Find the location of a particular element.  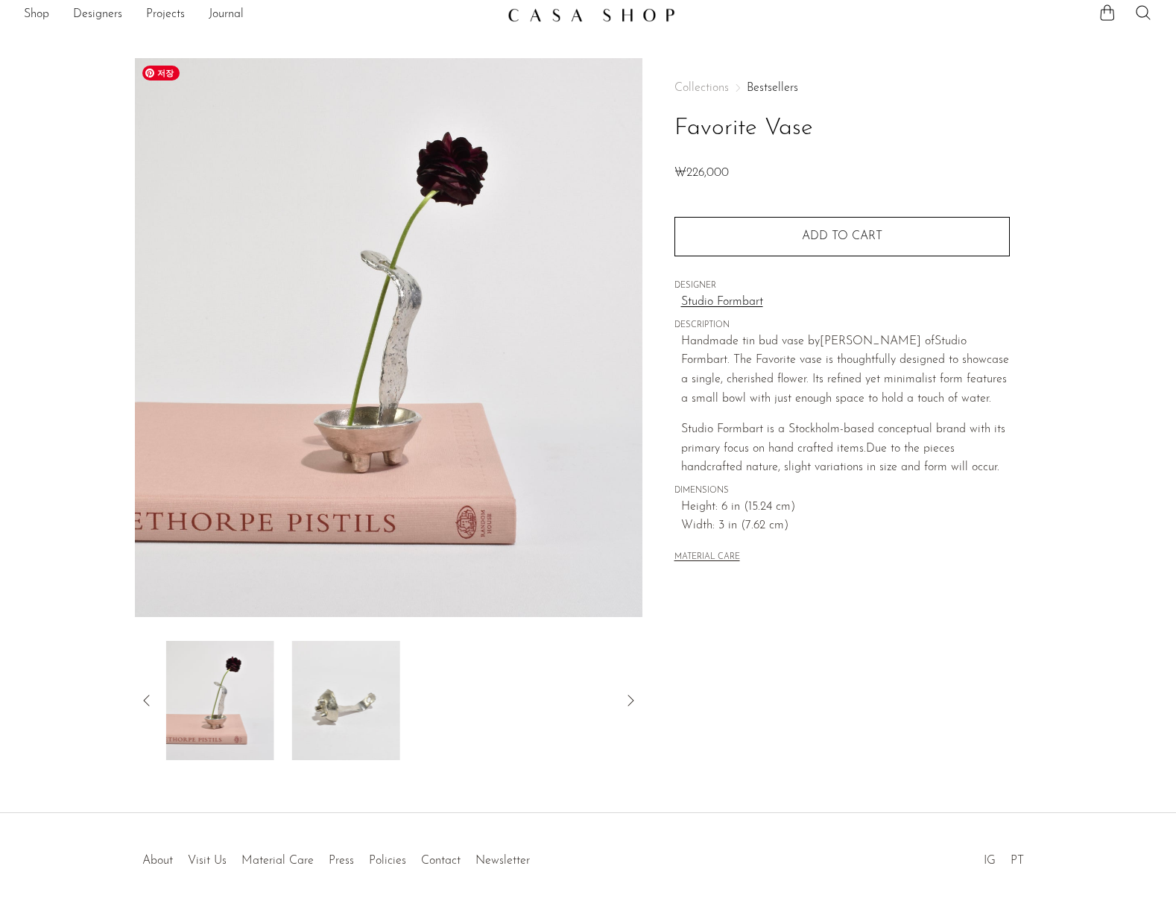

a: Policies is located at coordinates (387, 861).